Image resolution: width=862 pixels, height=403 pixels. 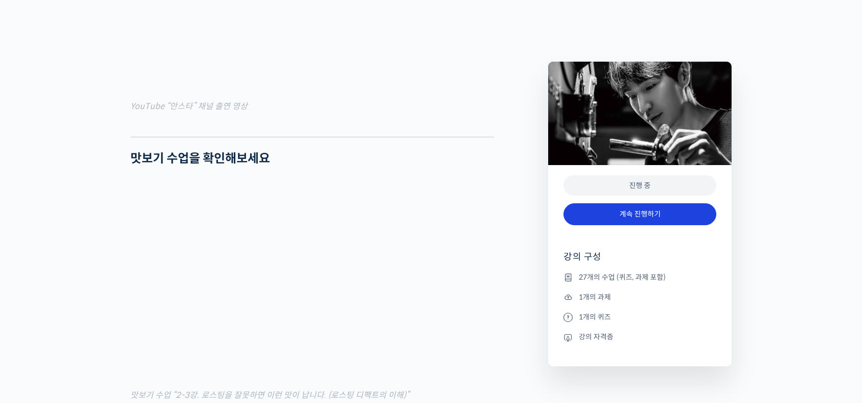 I want to click on h4: 강의 구성, so click(x=640, y=261).